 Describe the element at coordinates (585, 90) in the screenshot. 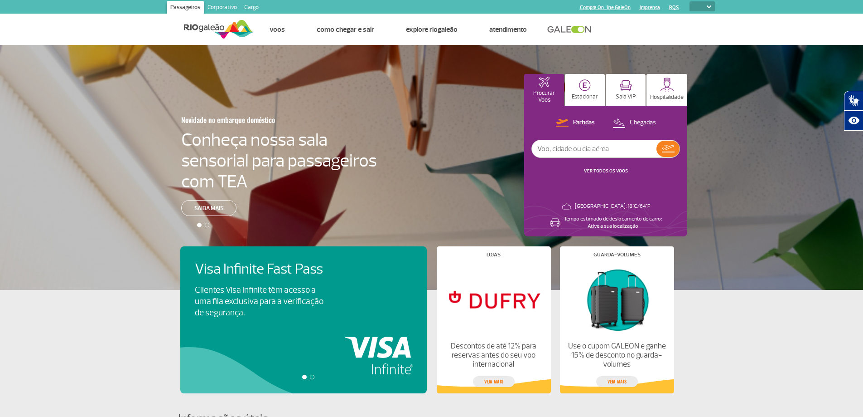

I see `button: Estacionar` at that location.